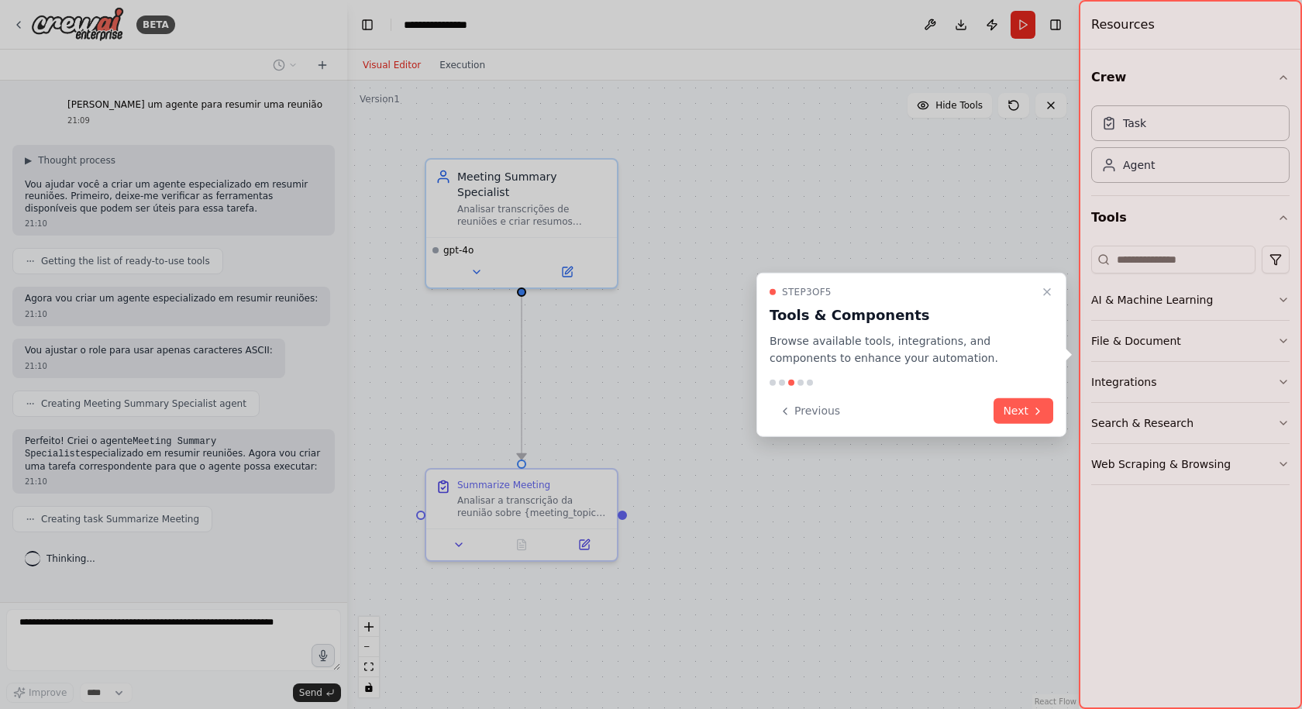  What do you see at coordinates (1047, 291) in the screenshot?
I see `button: Close walkthrough` at bounding box center [1047, 291].